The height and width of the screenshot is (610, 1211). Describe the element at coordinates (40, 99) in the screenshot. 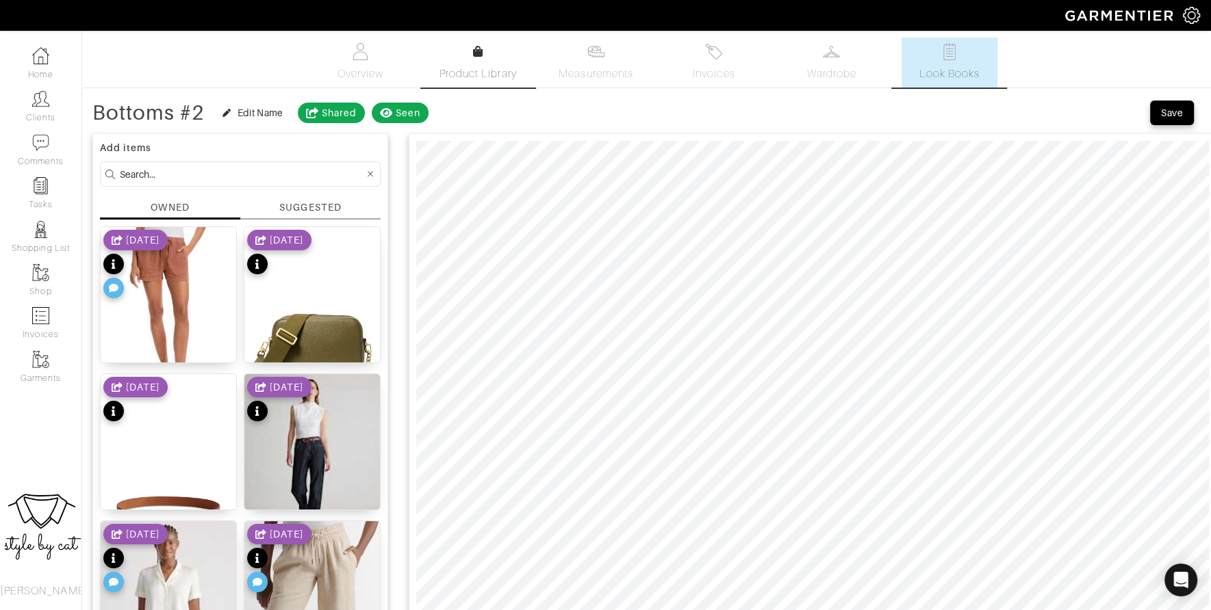

I see `img: clients-icon-6bae9207a08558b7cb47a8932f037763ab4055f8c8b6bfacd5dc20c3e0201464.png` at that location.